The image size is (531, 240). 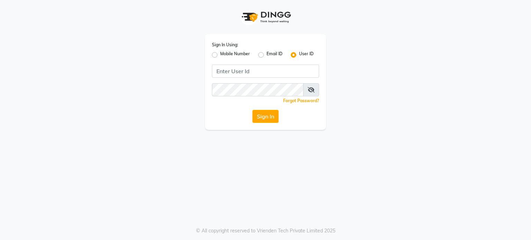 I want to click on img: logo1.svg, so click(x=265, y=17).